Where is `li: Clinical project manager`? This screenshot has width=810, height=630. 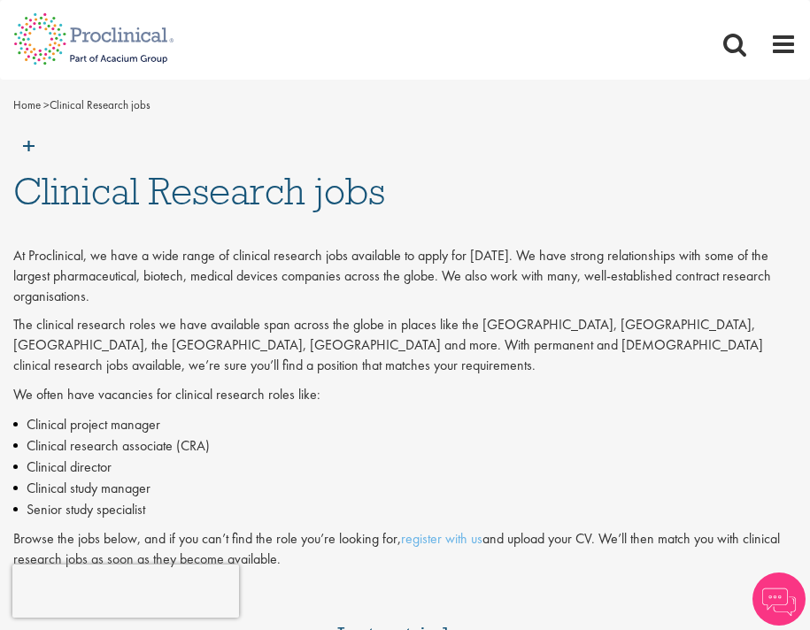 li: Clinical project manager is located at coordinates (404, 425).